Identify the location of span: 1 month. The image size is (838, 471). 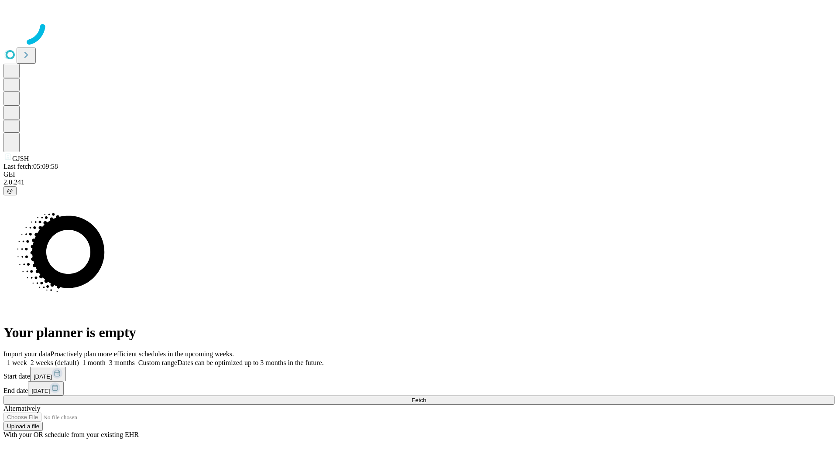
(94, 363).